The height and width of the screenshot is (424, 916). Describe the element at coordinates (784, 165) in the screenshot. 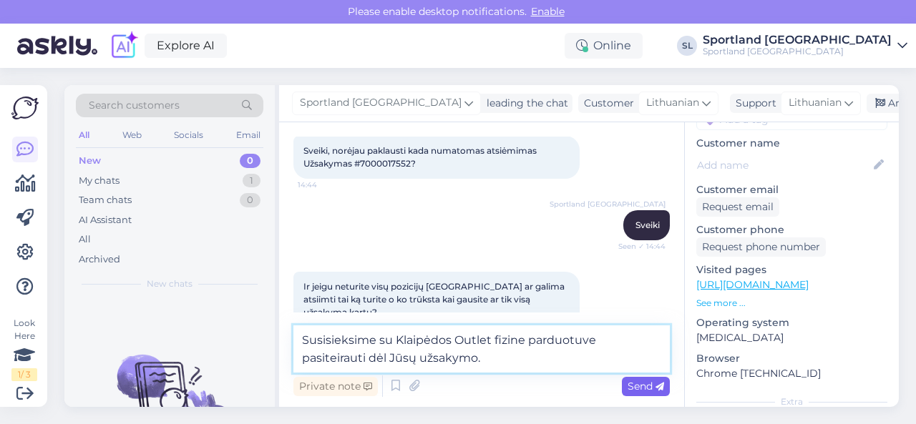

I see `input: Add name` at that location.